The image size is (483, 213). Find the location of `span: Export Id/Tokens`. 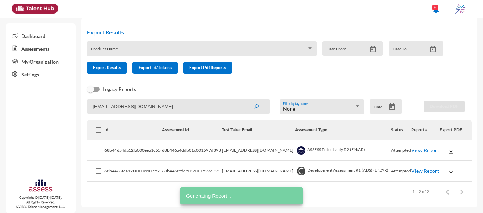

span: Export Id/Tokens is located at coordinates (155, 67).